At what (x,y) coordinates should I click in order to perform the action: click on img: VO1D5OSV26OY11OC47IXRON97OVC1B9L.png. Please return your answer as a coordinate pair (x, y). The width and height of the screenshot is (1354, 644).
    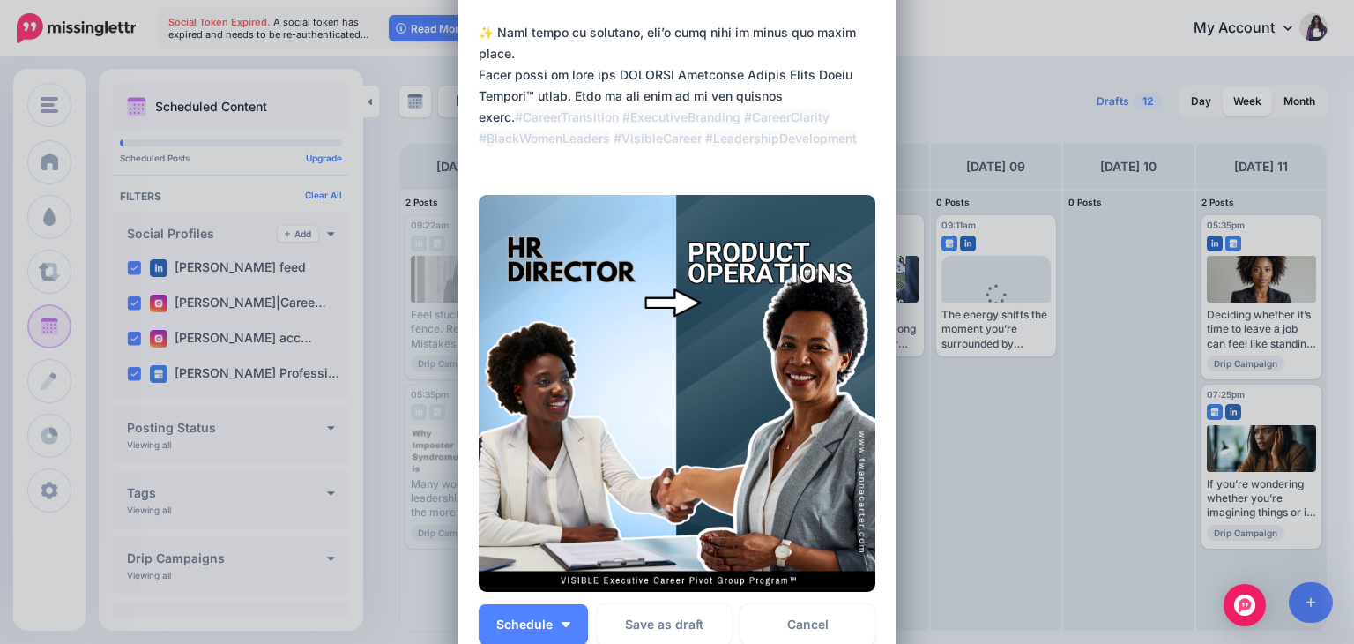
    Looking at the image, I should click on (677, 393).